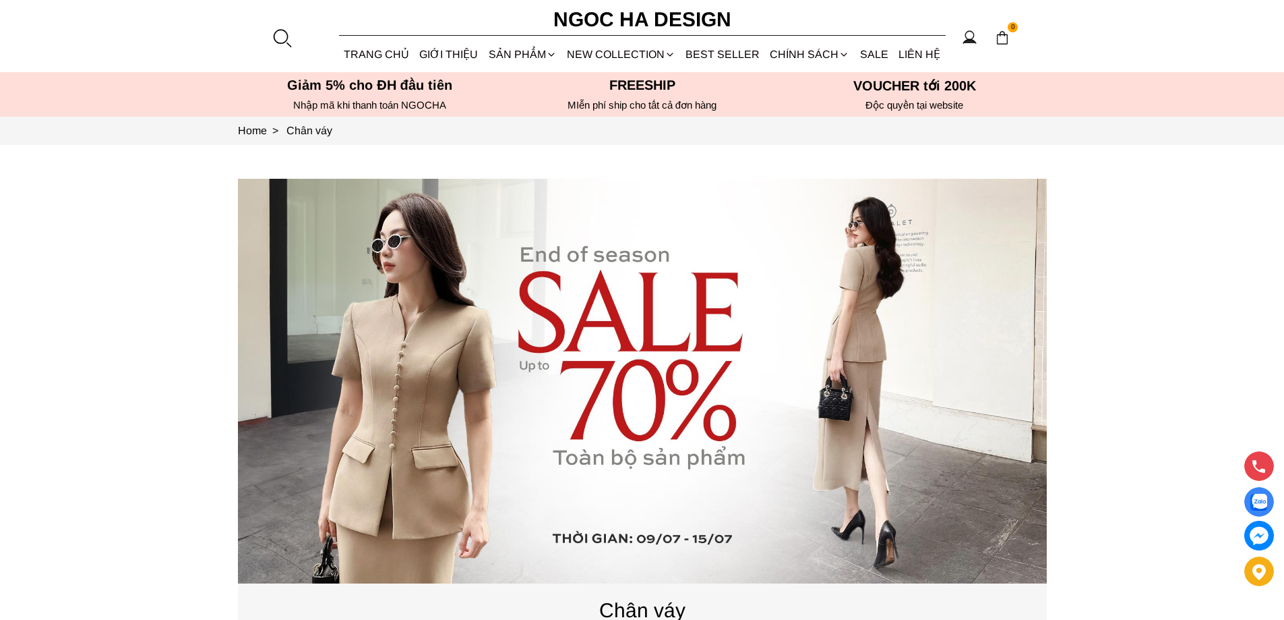 Image resolution: width=1284 pixels, height=620 pixels. What do you see at coordinates (1013, 28) in the screenshot?
I see `span: 0` at bounding box center [1013, 28].